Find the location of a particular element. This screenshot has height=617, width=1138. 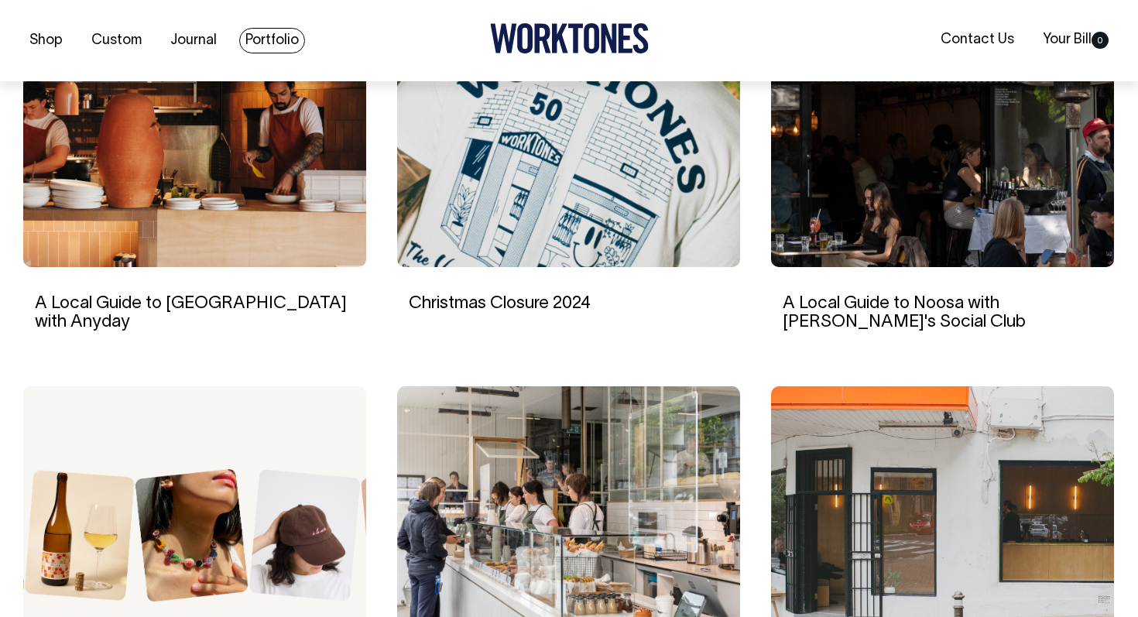

a: Shop is located at coordinates (46, 40).